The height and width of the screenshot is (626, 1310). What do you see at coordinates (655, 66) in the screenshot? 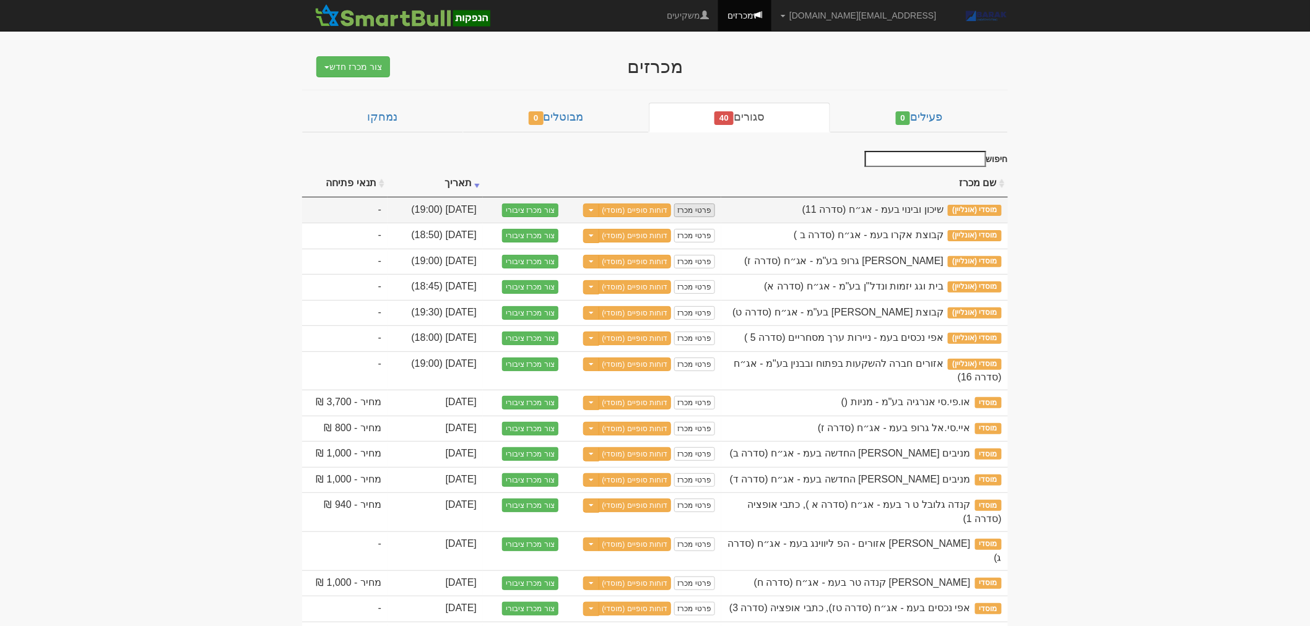
I see `div: מכרזים` at bounding box center [655, 66].